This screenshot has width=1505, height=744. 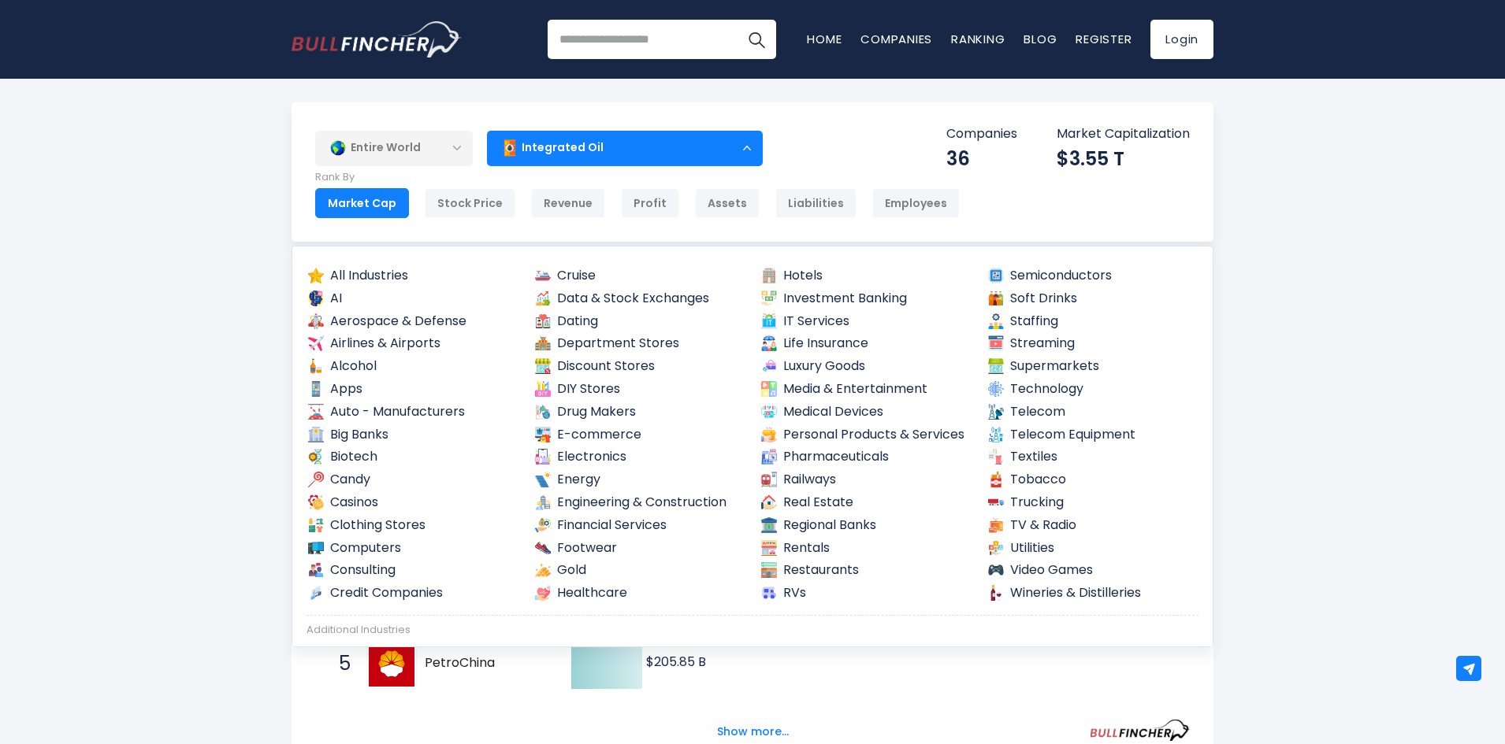 I want to click on a: Healthcare, so click(x=640, y=593).